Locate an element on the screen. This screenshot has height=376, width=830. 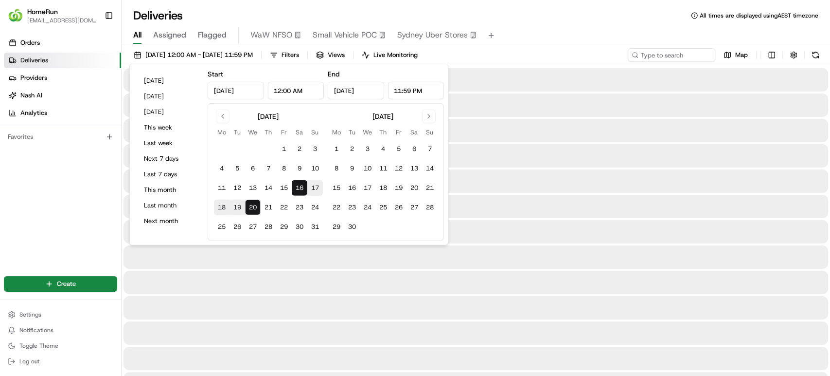
button: 27 is located at coordinates (253, 227).